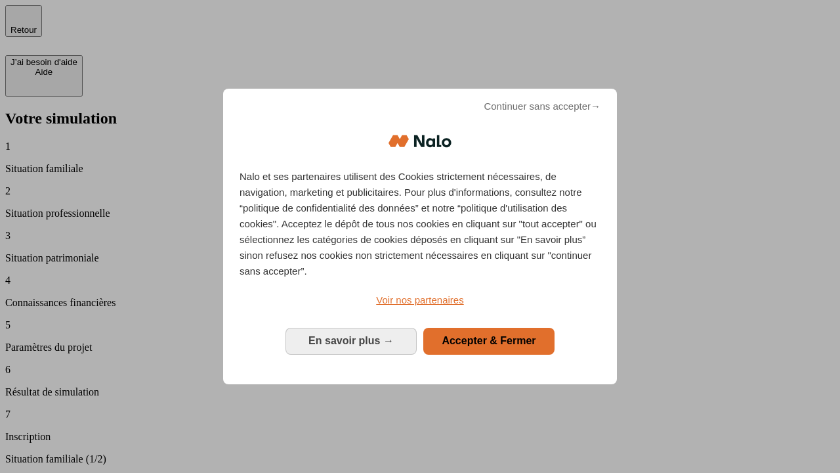 The height and width of the screenshot is (473, 840). Describe the element at coordinates (420, 141) in the screenshot. I see `img: Logo` at that location.